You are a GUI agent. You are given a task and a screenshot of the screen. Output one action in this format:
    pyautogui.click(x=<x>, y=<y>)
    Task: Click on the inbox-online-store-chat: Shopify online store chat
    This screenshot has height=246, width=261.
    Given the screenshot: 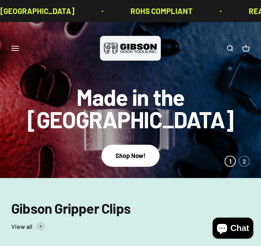 What is the action you would take?
    pyautogui.click(x=233, y=229)
    